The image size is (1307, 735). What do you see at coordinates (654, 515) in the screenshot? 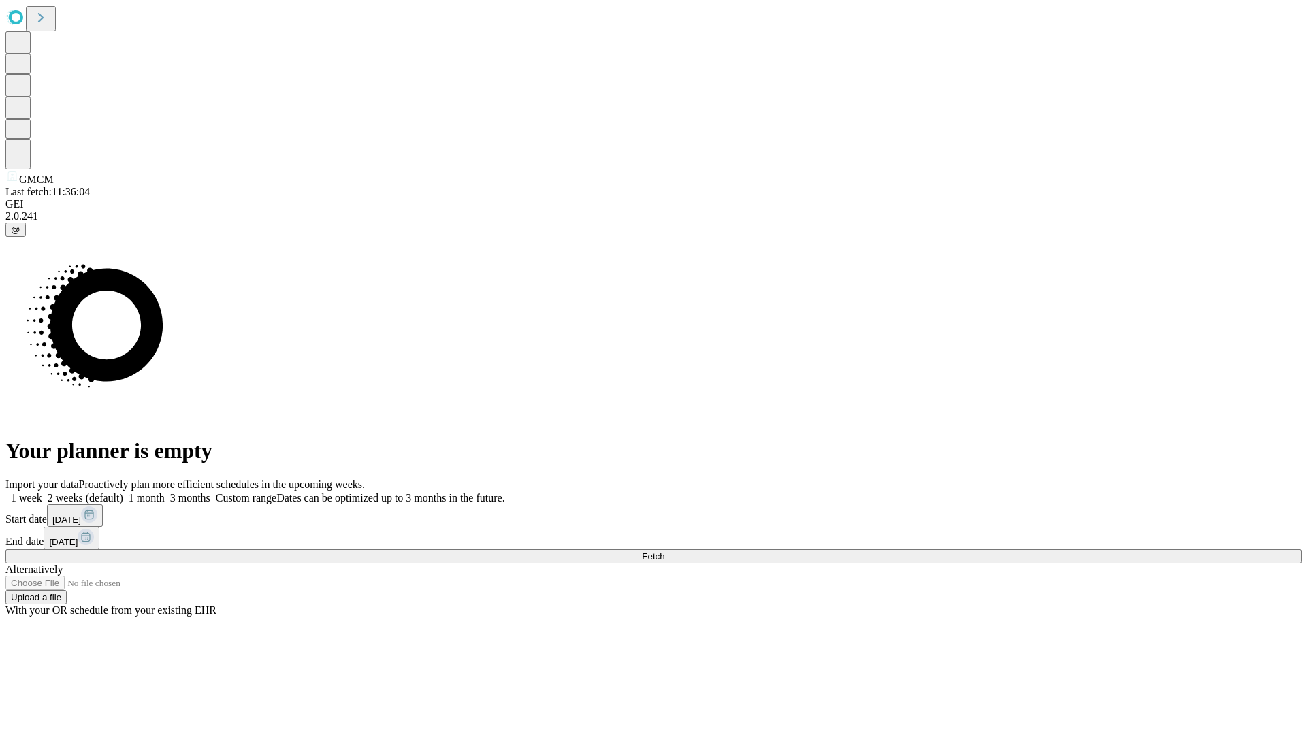
I see `div: Start date` at bounding box center [654, 515].